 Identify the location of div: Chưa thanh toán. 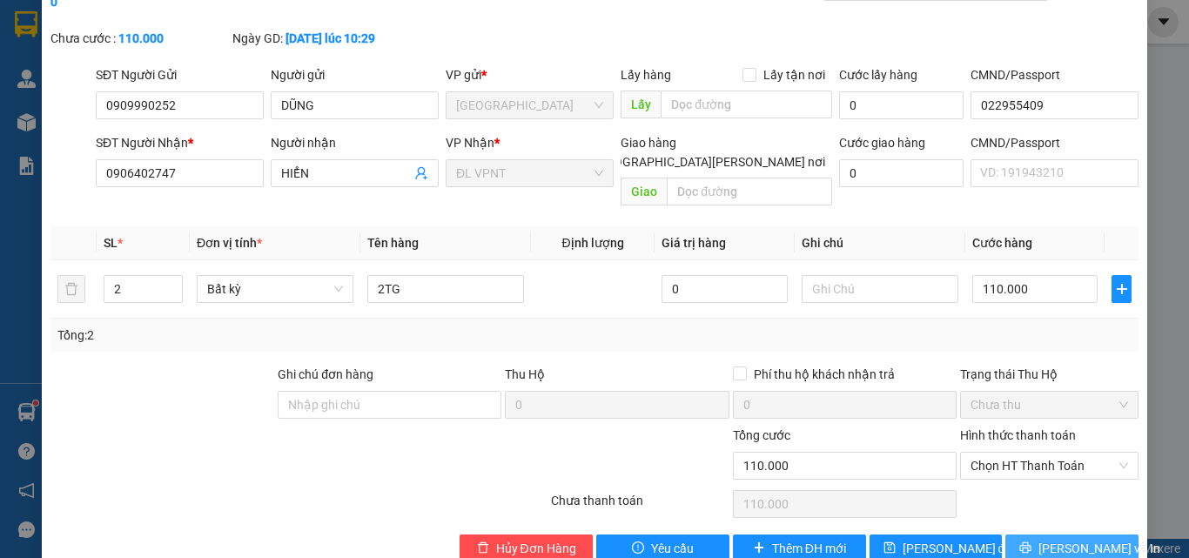
(640, 506).